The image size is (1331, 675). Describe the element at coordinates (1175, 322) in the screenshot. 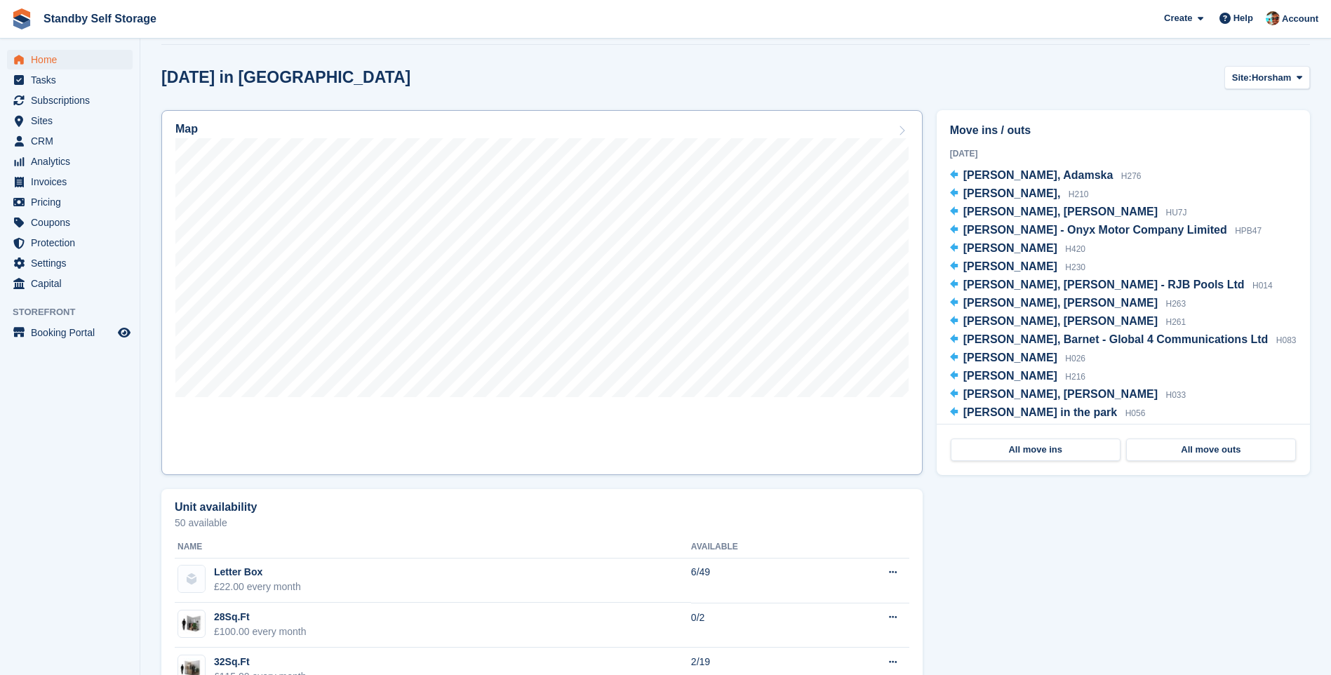

I see `span: H261` at that location.